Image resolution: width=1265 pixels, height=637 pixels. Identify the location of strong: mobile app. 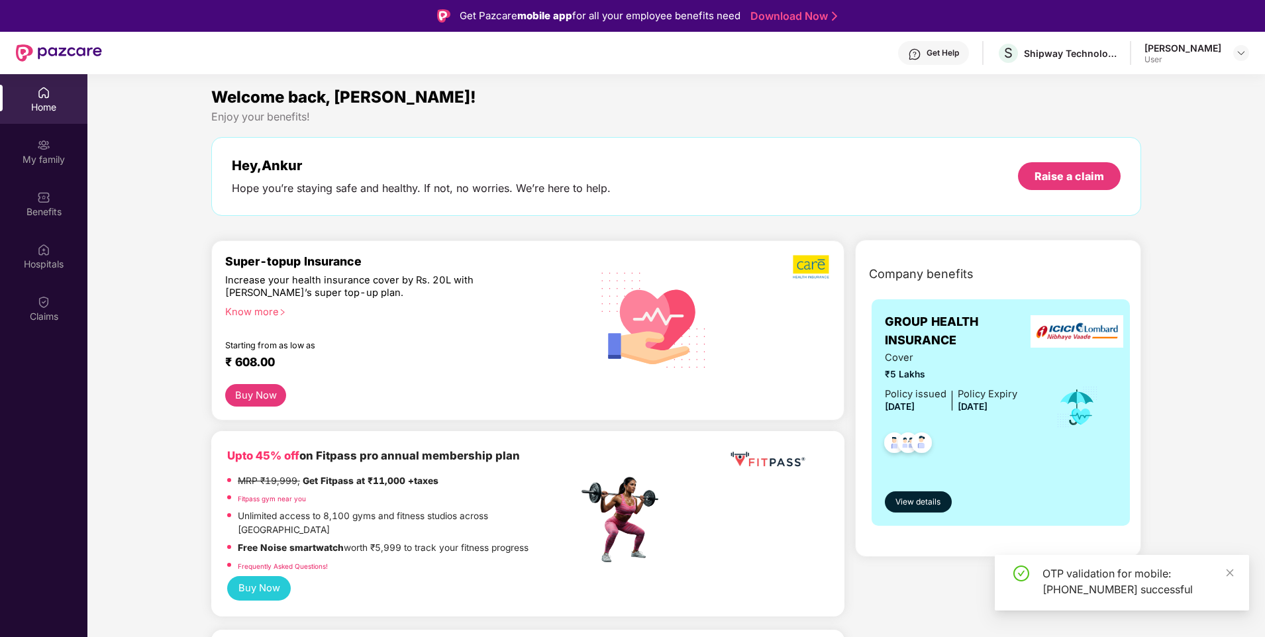
(544, 15).